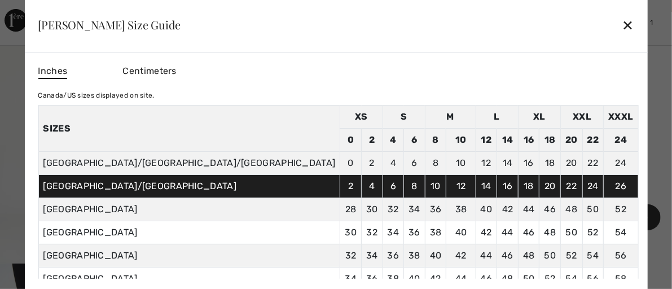  What do you see at coordinates (539, 117) in the screenshot?
I see `td: XL` at bounding box center [539, 117].